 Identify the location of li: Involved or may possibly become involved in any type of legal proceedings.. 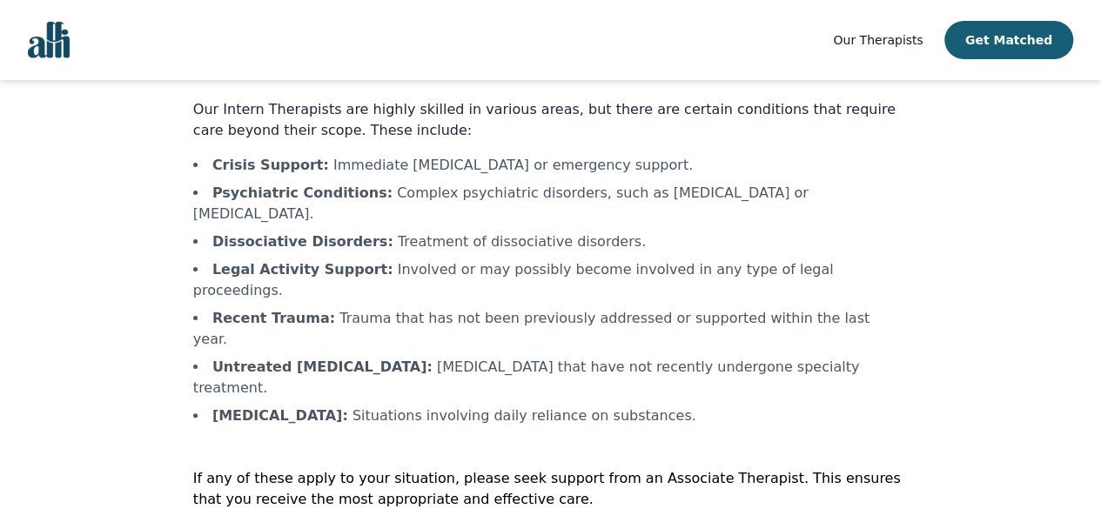
(550, 280).